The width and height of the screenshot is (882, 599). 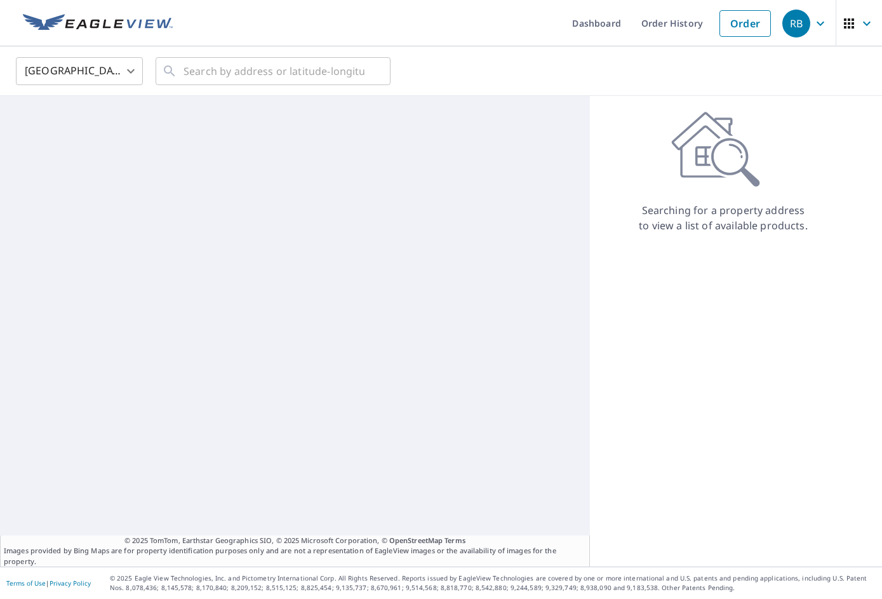 What do you see at coordinates (455, 540) in the screenshot?
I see `a: Terms` at bounding box center [455, 540].